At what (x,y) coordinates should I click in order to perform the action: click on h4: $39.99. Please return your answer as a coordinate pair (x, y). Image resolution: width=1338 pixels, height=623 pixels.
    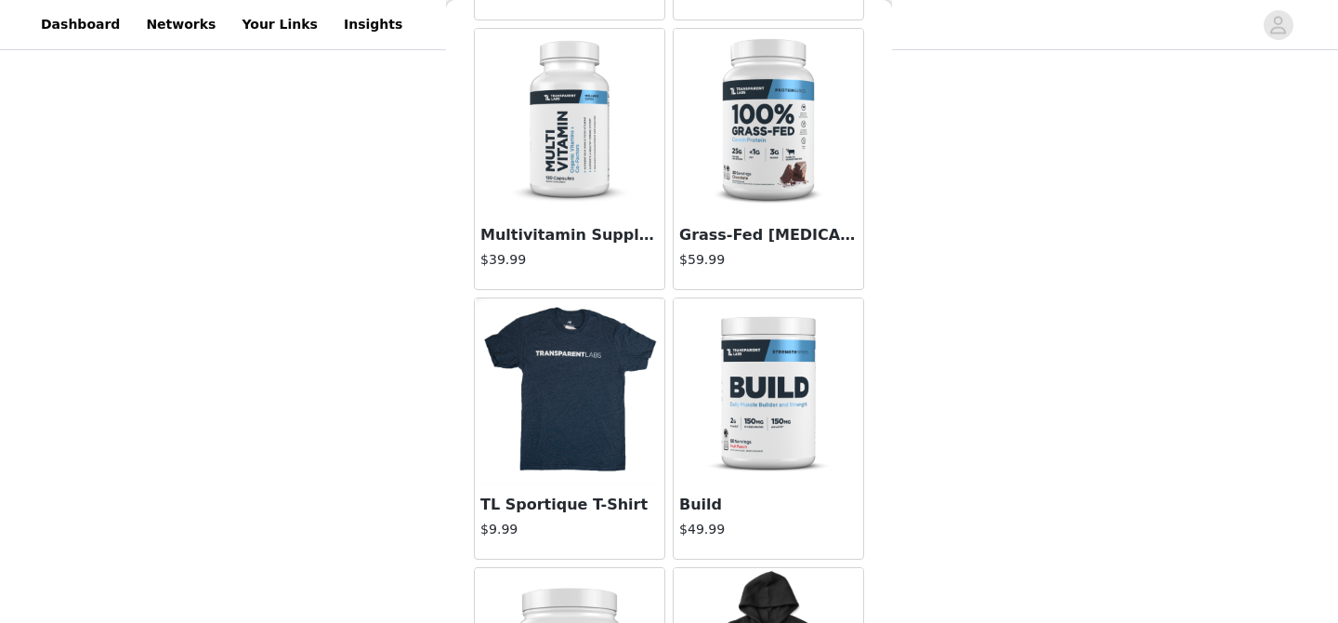
    Looking at the image, I should click on (570, 259).